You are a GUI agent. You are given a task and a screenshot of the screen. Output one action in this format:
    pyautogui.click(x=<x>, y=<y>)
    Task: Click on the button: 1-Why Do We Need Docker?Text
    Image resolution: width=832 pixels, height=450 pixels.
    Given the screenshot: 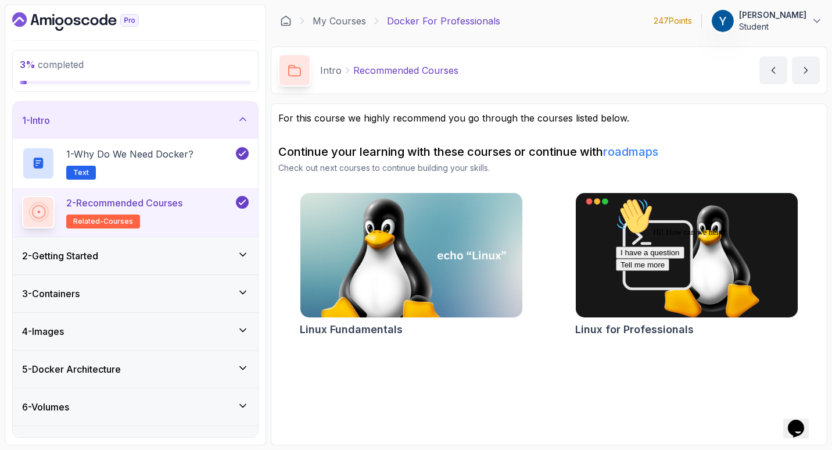 What is the action you would take?
    pyautogui.click(x=135, y=163)
    